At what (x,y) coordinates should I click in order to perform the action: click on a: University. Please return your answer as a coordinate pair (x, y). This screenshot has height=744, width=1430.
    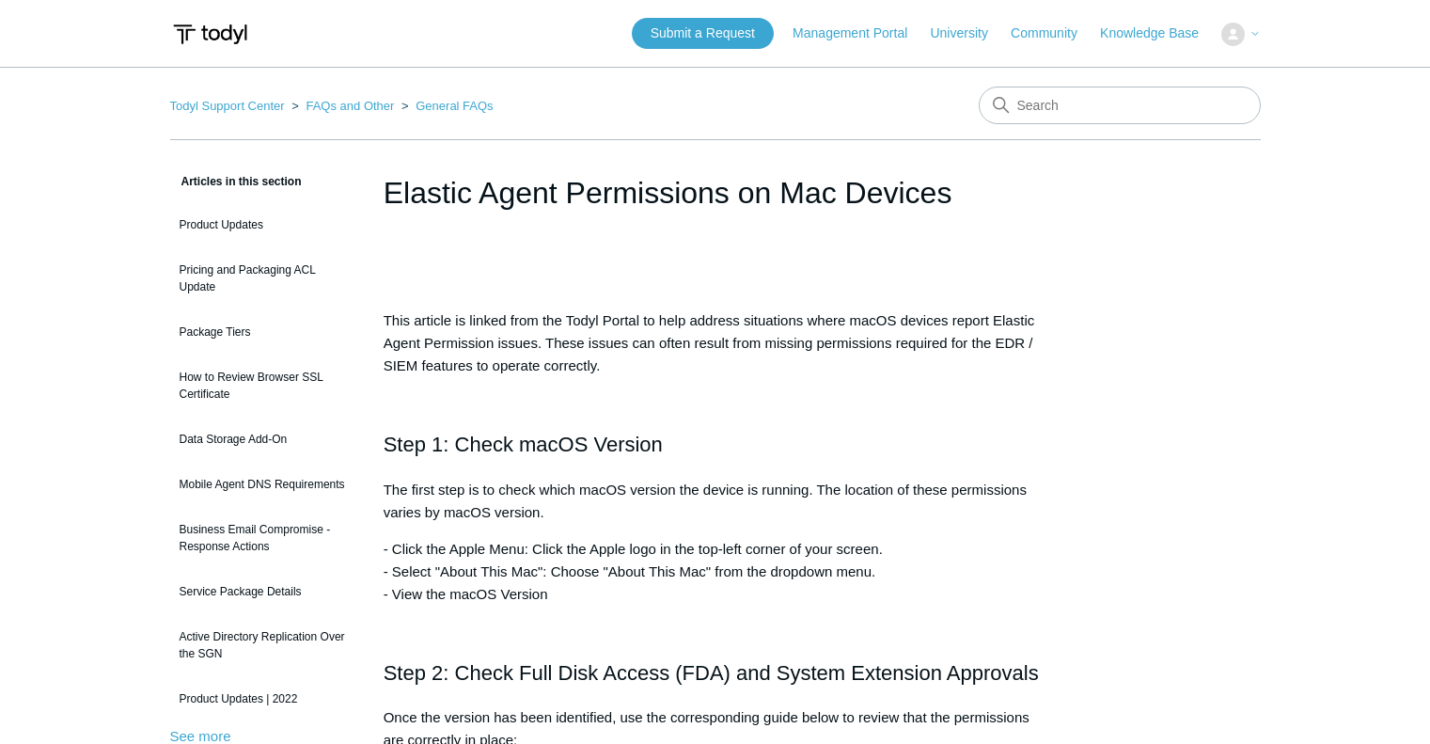
    Looking at the image, I should click on (967, 33).